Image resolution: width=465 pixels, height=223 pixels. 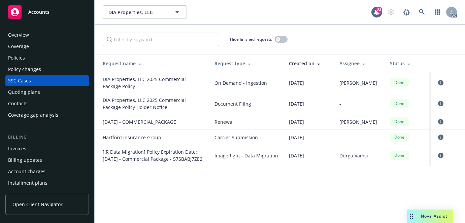 I want to click on span: Renewal, so click(x=246, y=122).